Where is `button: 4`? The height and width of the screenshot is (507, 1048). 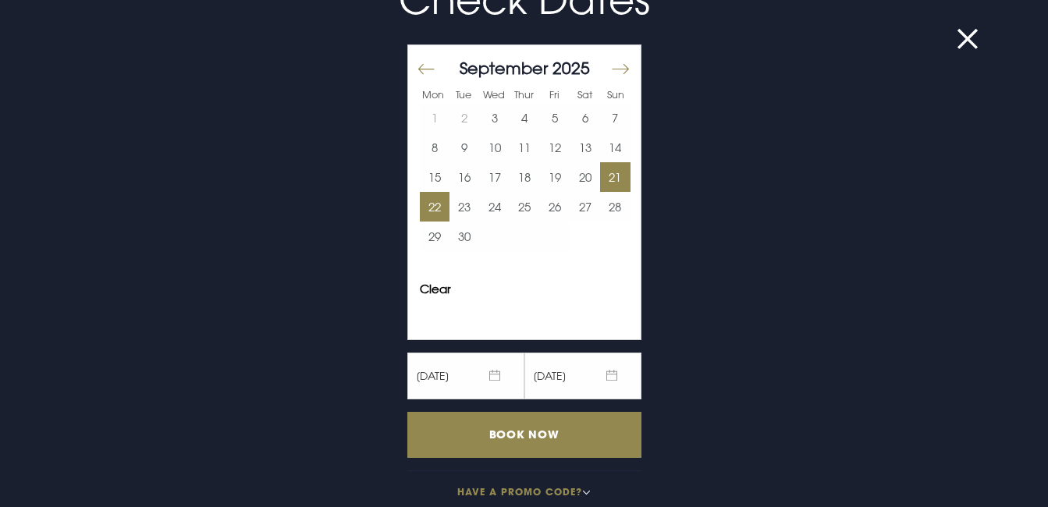
button: 4 is located at coordinates (525, 118).